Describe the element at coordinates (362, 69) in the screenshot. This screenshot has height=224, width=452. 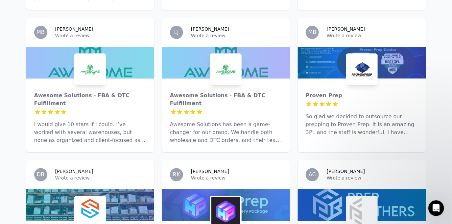
I see `img: Proven Prep` at that location.